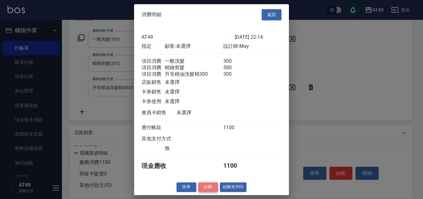 The image size is (423, 199). What do you see at coordinates (208, 187) in the screenshot?
I see `button: 結帳` at bounding box center [208, 187].